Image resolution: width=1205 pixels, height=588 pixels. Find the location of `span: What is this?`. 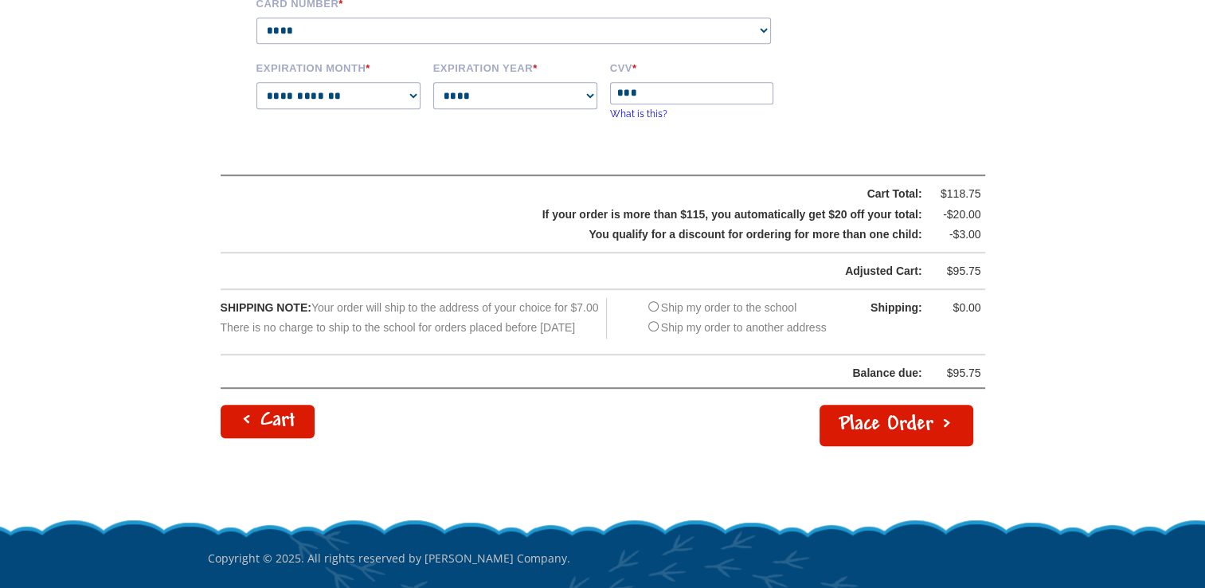

span: What is this? is located at coordinates (639, 114).